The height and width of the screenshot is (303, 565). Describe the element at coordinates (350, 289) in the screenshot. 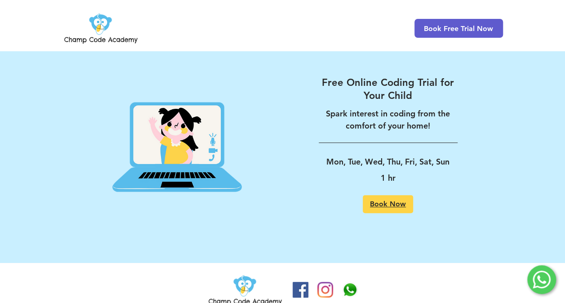

I see `a: Champ Code Academy WhatsApp` at that location.